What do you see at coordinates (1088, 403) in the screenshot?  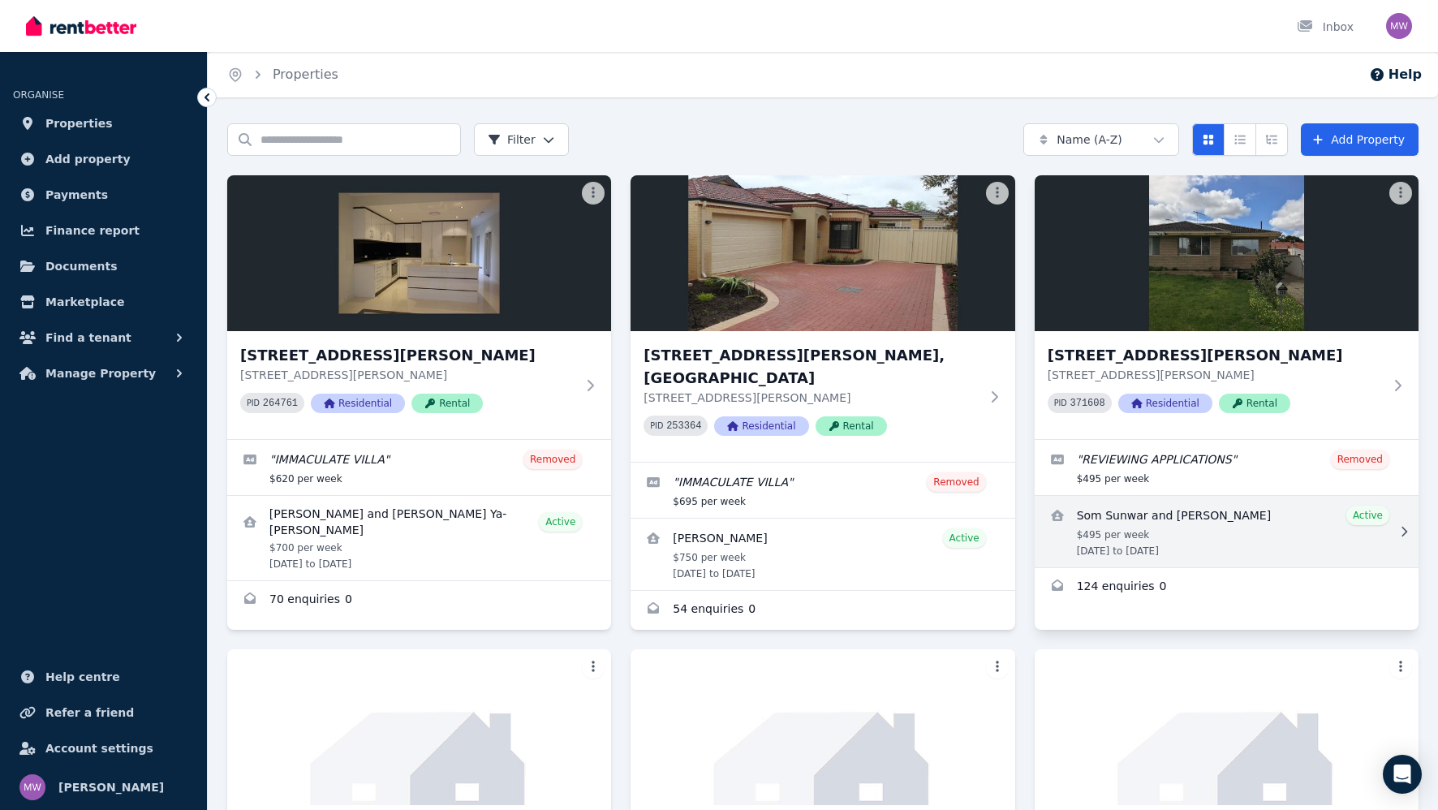 I see `code: 371608` at bounding box center [1088, 403].